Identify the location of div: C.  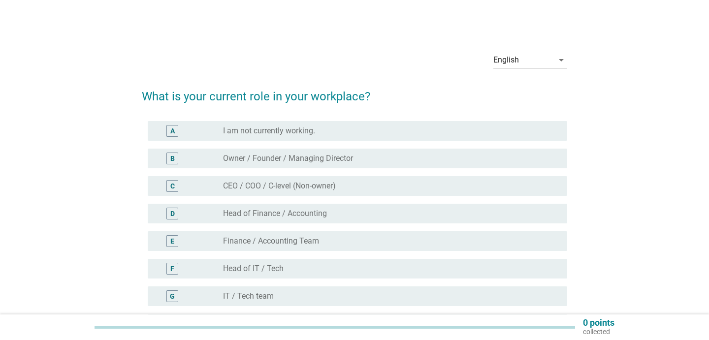
(172, 186).